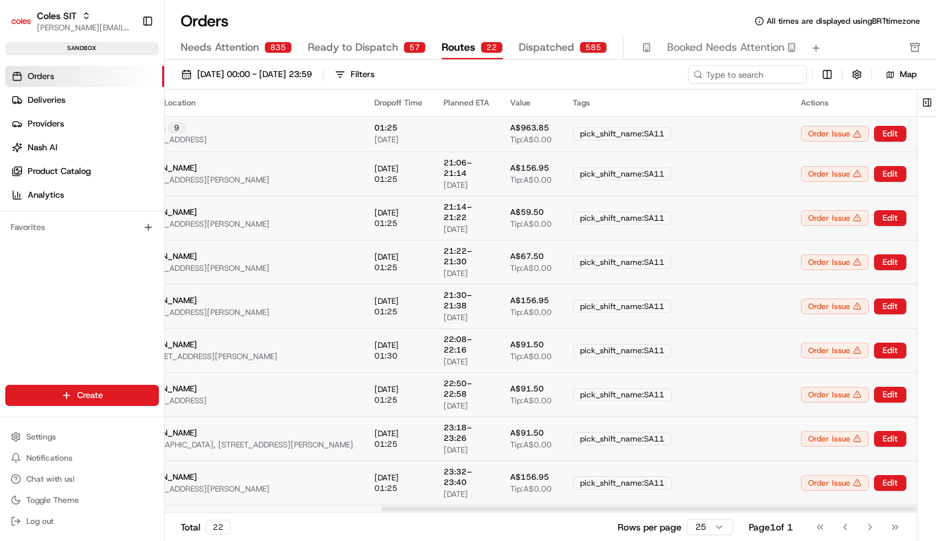 The image size is (936, 541). I want to click on span: Ready to Dispatch, so click(352, 47).